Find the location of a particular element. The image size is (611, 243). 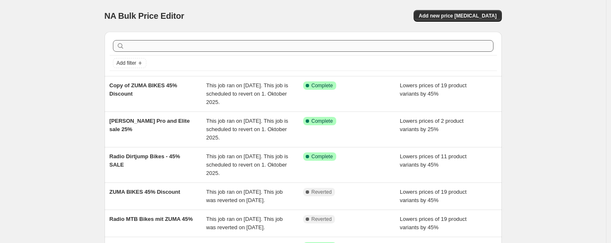

button: Add filter is located at coordinates (130, 63).